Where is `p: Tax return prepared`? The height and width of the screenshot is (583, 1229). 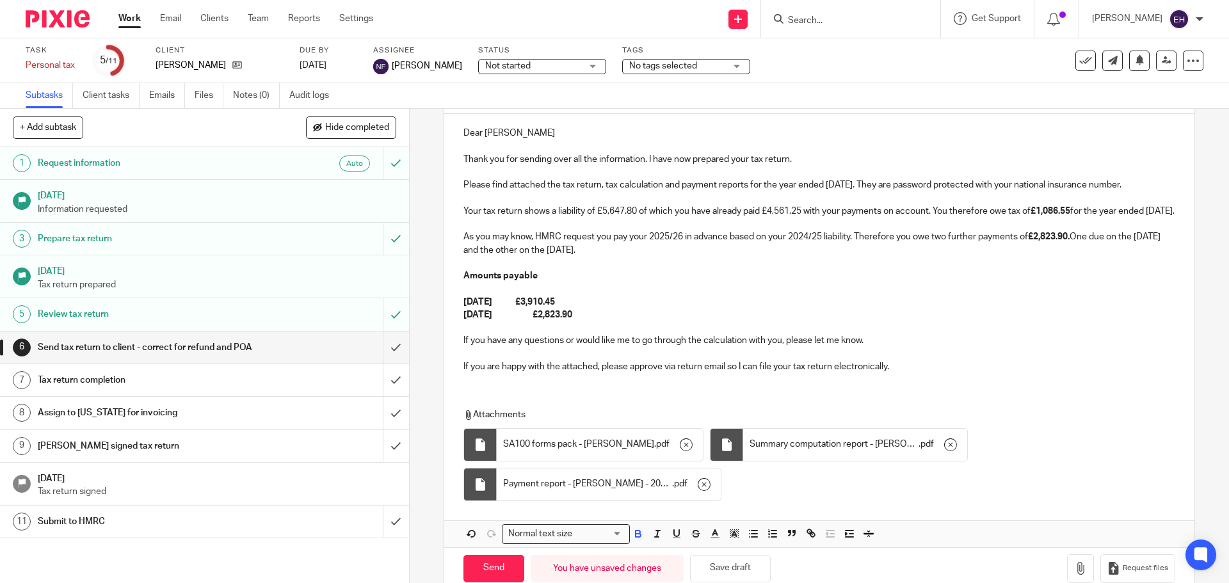
p: Tax return prepared is located at coordinates (217, 285).